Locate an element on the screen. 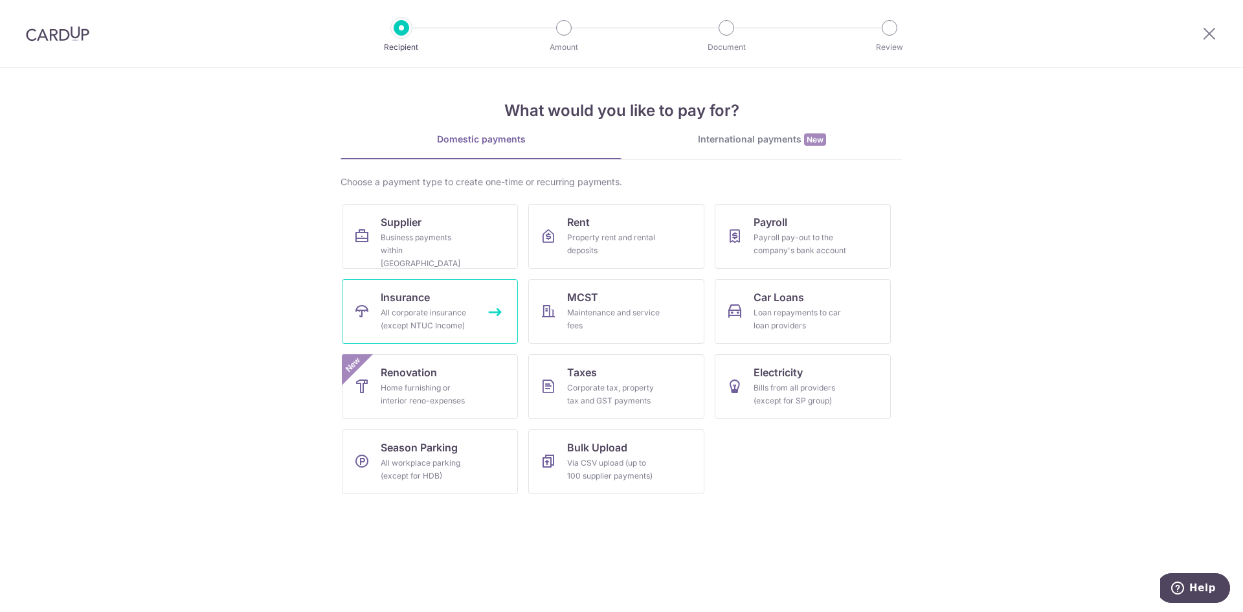 The image size is (1243, 612). div: Loan repayments to car loan providers is located at coordinates (800, 319).